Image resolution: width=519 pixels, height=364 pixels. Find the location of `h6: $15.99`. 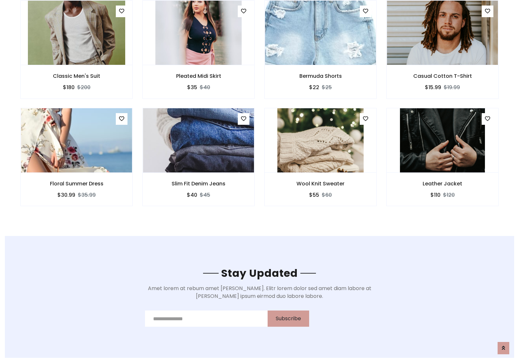

h6: $15.99 is located at coordinates (433, 87).